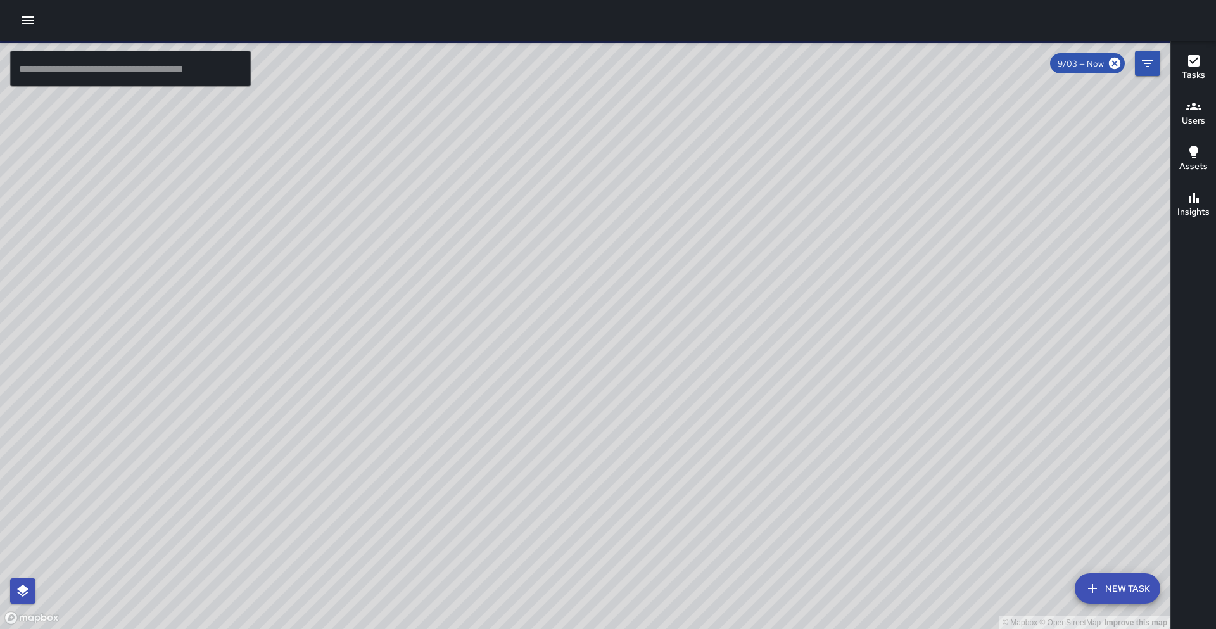 The height and width of the screenshot is (629, 1216). Describe the element at coordinates (1193, 114) in the screenshot. I see `button: Users` at that location.